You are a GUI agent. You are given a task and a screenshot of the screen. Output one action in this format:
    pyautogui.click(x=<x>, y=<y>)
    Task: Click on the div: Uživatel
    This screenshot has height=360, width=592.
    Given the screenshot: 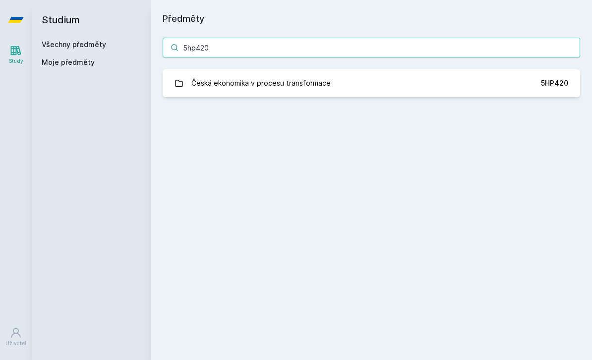 What is the action you would take?
    pyautogui.click(x=16, y=343)
    